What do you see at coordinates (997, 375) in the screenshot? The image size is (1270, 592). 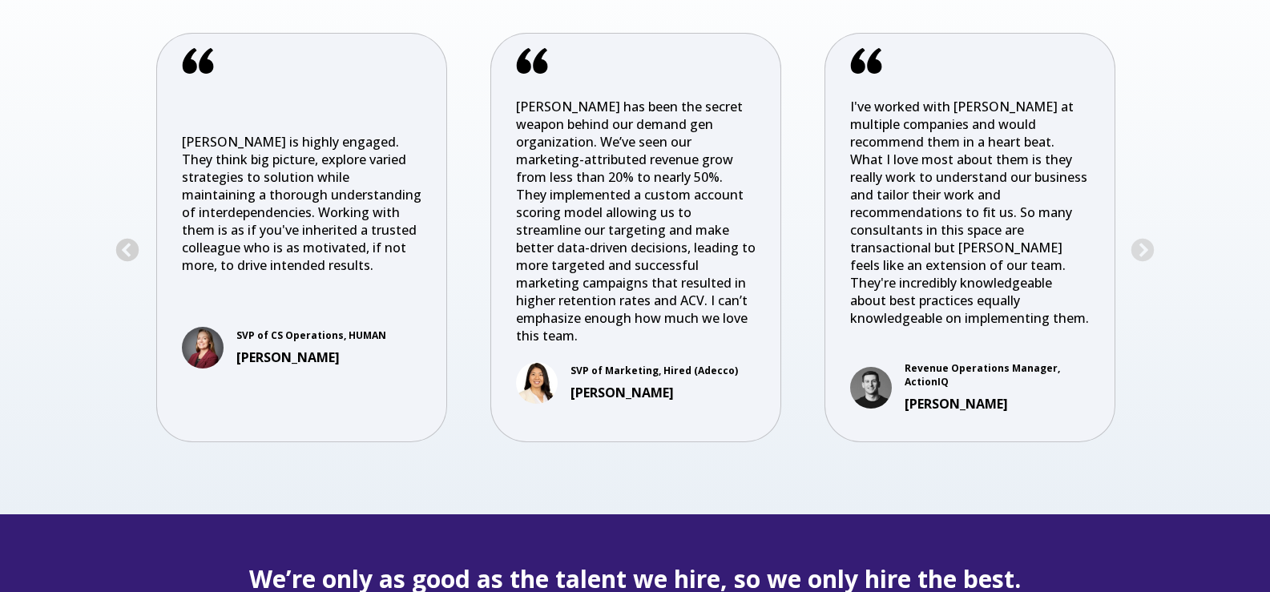 I see `p: Revenue Operations Manager, ActionIQ` at bounding box center [997, 375].